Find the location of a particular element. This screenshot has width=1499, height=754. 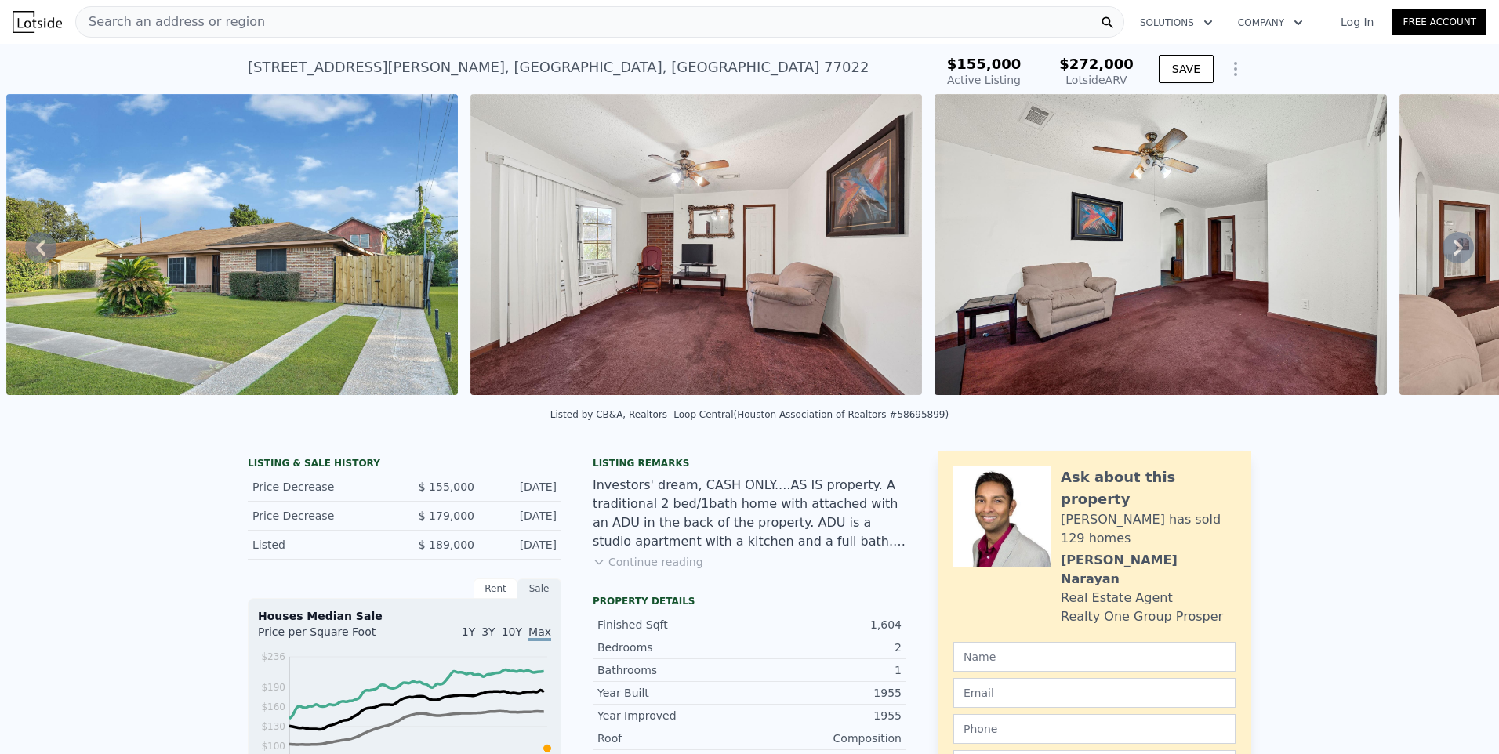

div: Ask about this property is located at coordinates (1148, 489).